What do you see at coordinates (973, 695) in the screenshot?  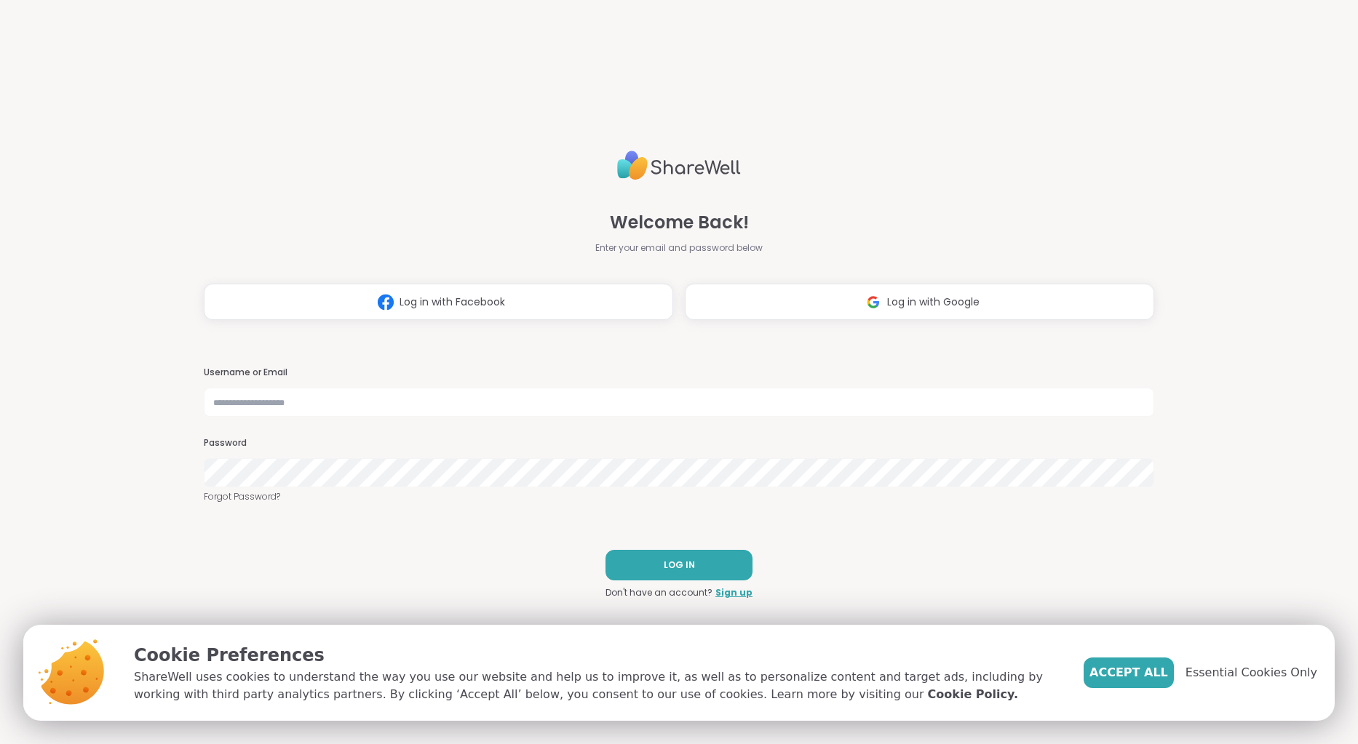 I see `a: Cookie Policy.` at bounding box center [973, 695].